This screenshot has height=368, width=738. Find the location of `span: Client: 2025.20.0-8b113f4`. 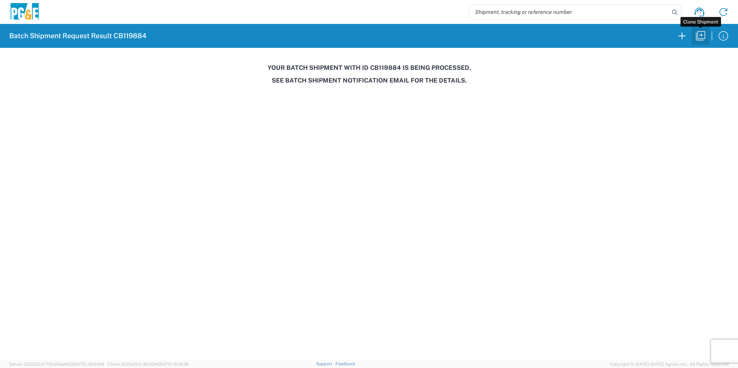

span: Client: 2025.20.0-8b113f4 is located at coordinates (148, 364).